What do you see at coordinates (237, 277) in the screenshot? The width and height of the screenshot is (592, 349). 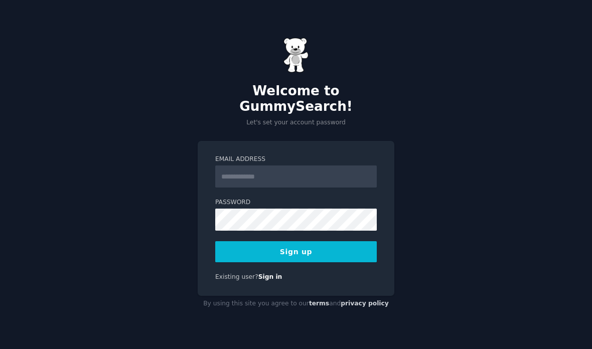 I see `span: Existing user?` at bounding box center [237, 277].